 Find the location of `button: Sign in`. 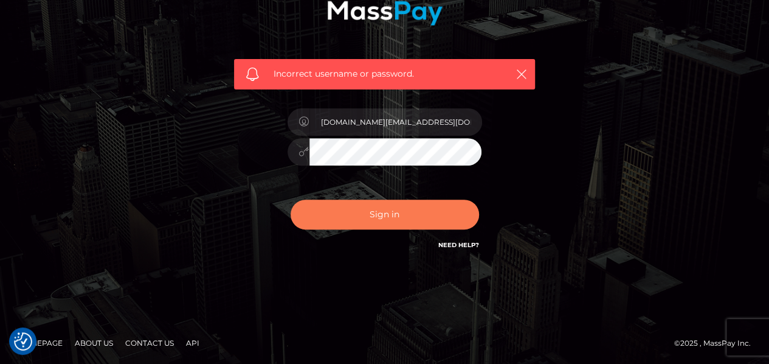

button: Sign in is located at coordinates (385, 214).